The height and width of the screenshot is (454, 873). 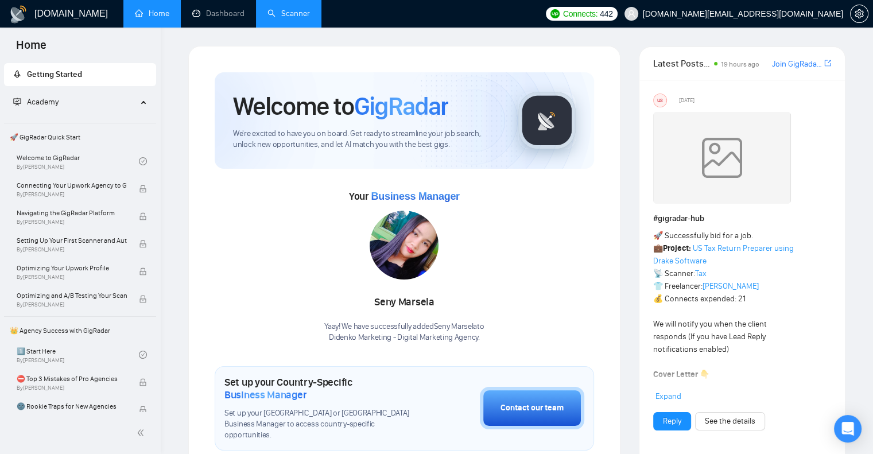 What do you see at coordinates (532, 408) in the screenshot?
I see `div: Contact our team` at bounding box center [532, 408].